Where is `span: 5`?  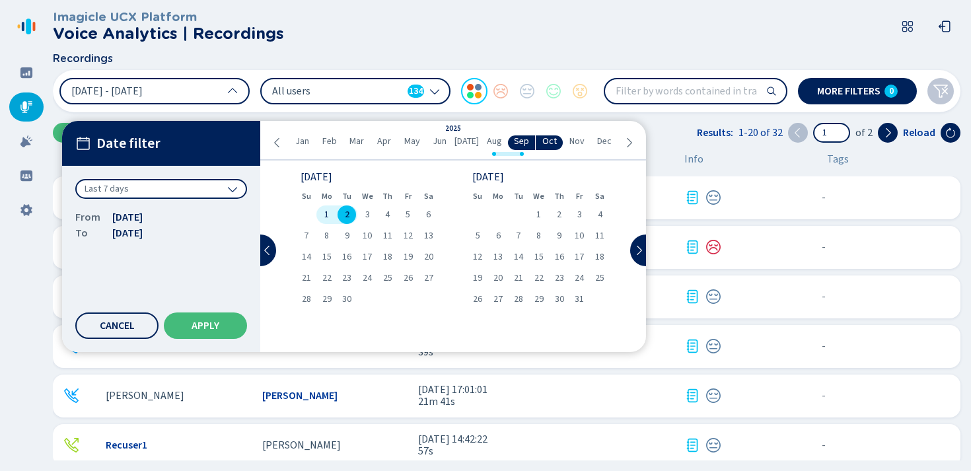 span: 5 is located at coordinates (478, 236).